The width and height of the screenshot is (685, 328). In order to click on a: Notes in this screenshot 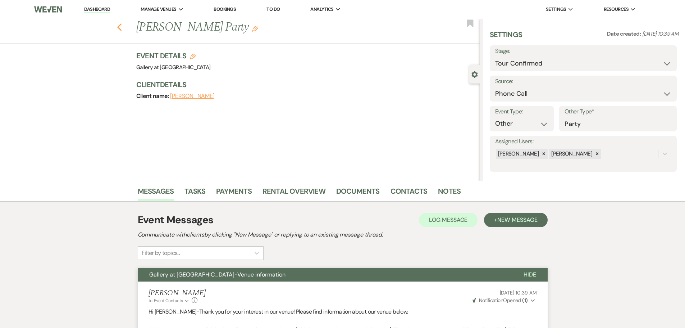, I will do `click(449, 193)`.